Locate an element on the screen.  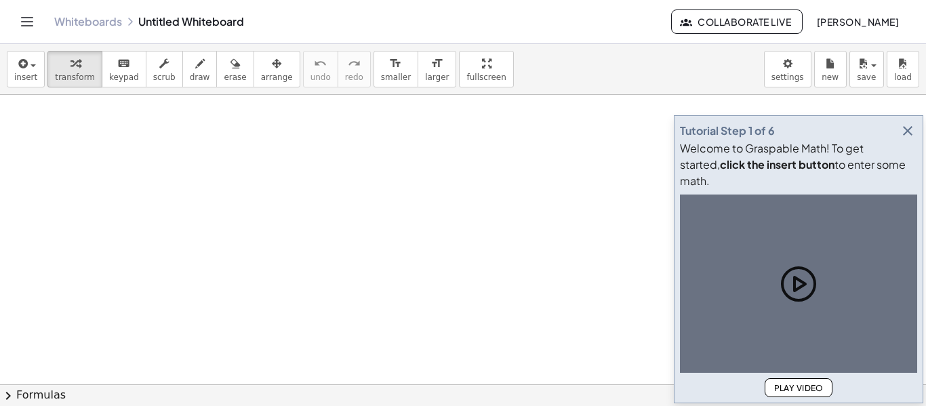
span: insert is located at coordinates (26, 77).